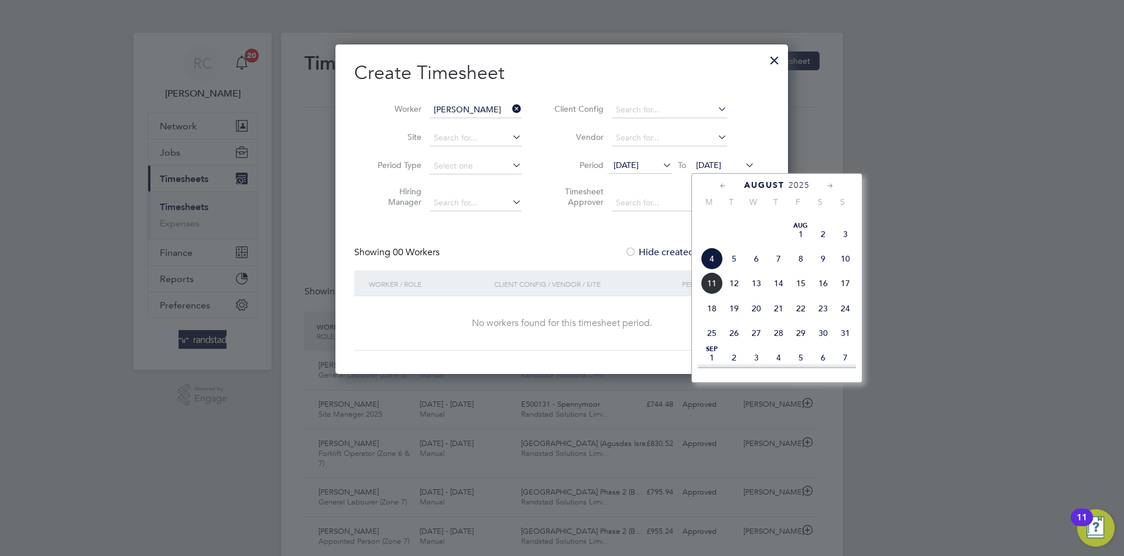  Describe the element at coordinates (709, 202) in the screenshot. I see `span: M` at that location.